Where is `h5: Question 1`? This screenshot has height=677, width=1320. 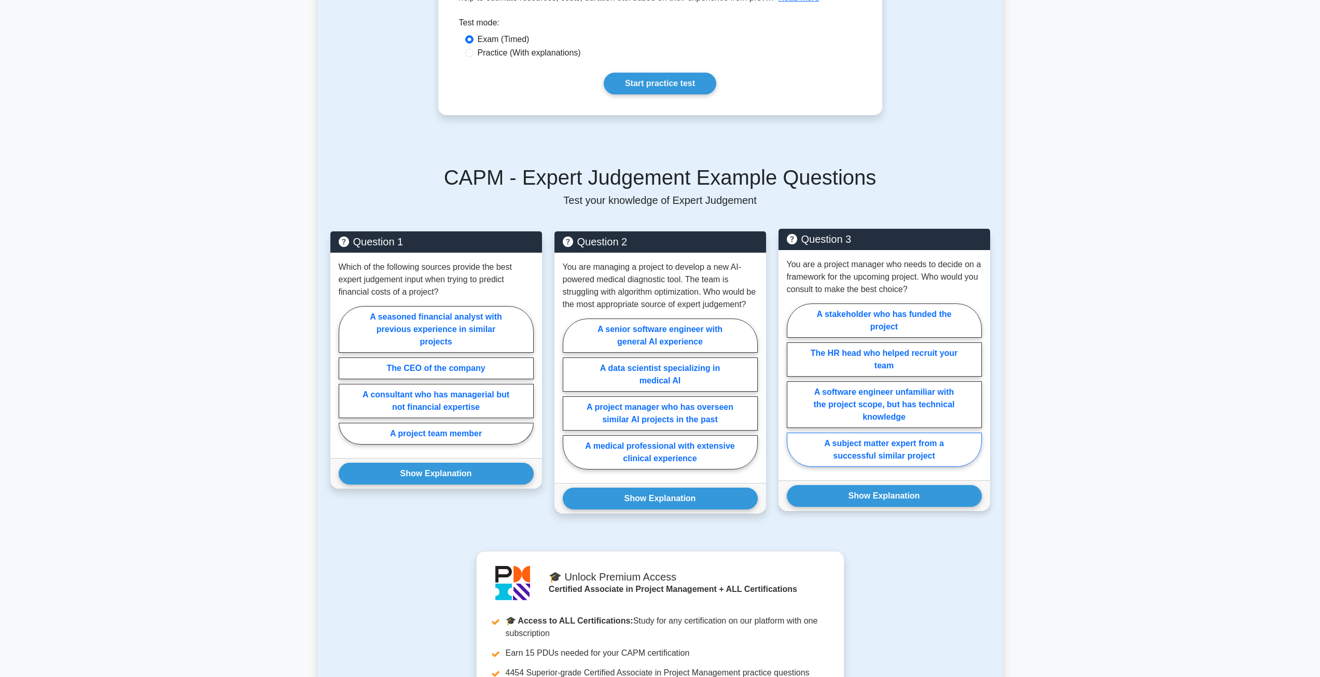
h5: Question 1 is located at coordinates (436, 242).